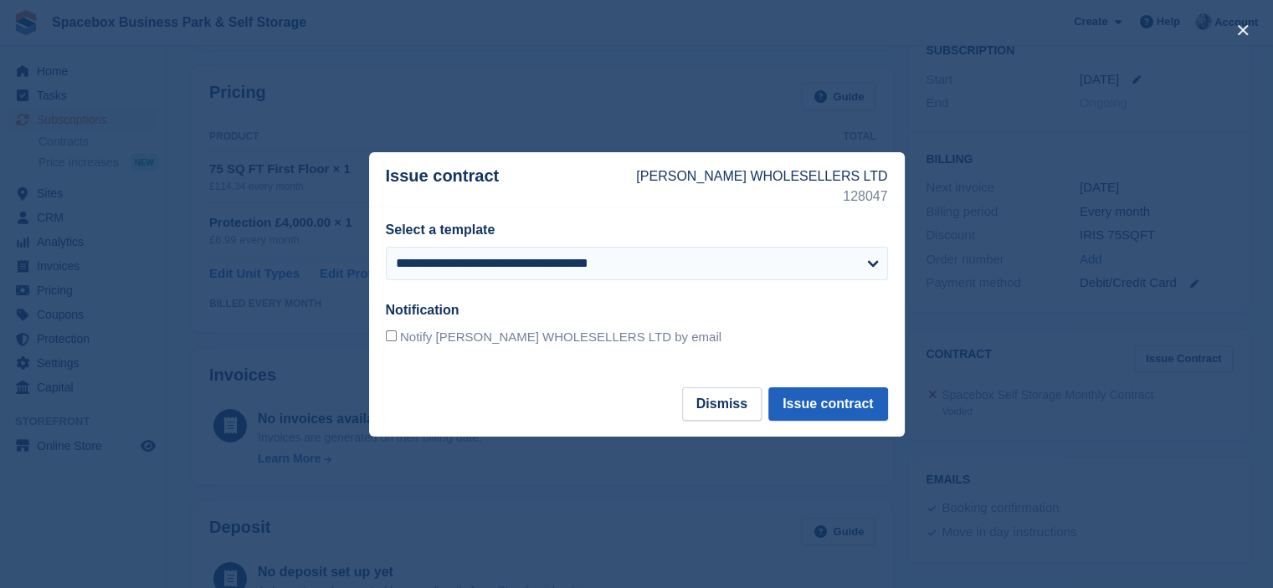  Describe the element at coordinates (511, 187) in the screenshot. I see `p: Issue contract` at that location.